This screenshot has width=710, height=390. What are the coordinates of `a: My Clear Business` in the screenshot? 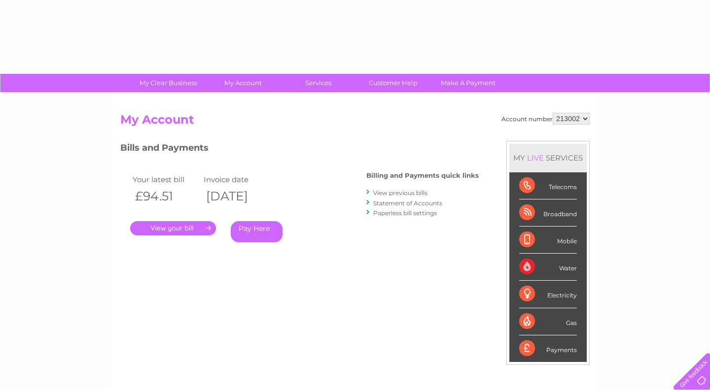 It's located at (168, 83).